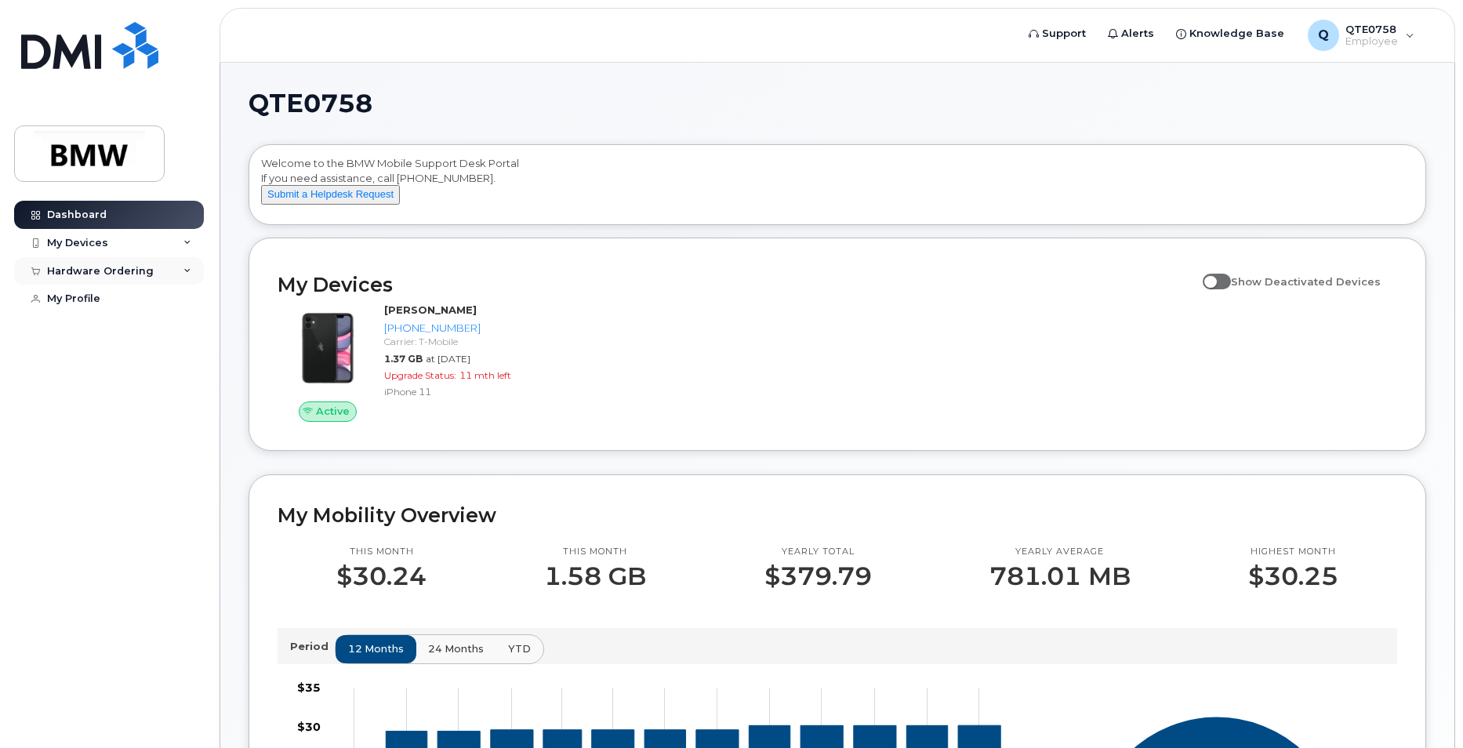 The width and height of the screenshot is (1463, 748). I want to click on p: Yearly average, so click(1060, 552).